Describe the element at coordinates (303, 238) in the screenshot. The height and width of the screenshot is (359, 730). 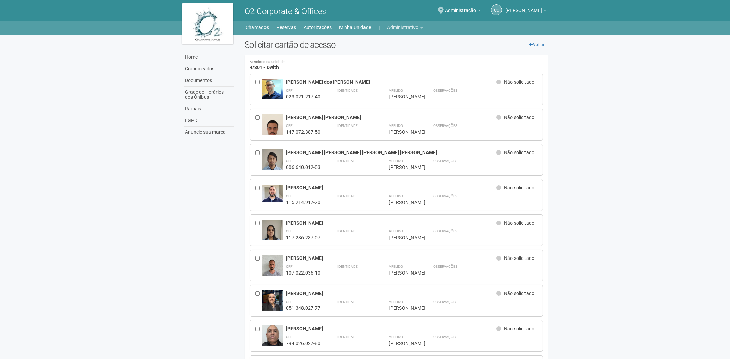
I see `div: 117.286.237-07` at that location.